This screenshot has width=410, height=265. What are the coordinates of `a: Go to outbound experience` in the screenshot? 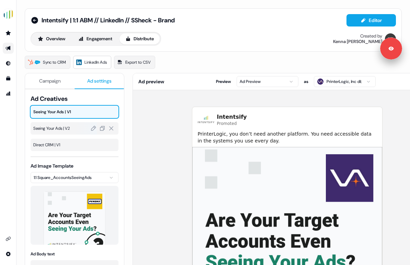 It's located at (8, 48).